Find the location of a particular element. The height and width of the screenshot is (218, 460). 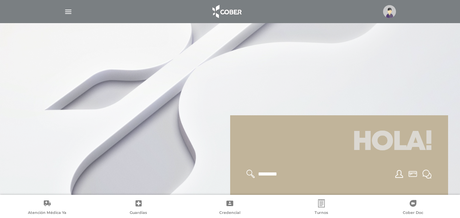

span: Atención Médica Ya is located at coordinates (47, 214).